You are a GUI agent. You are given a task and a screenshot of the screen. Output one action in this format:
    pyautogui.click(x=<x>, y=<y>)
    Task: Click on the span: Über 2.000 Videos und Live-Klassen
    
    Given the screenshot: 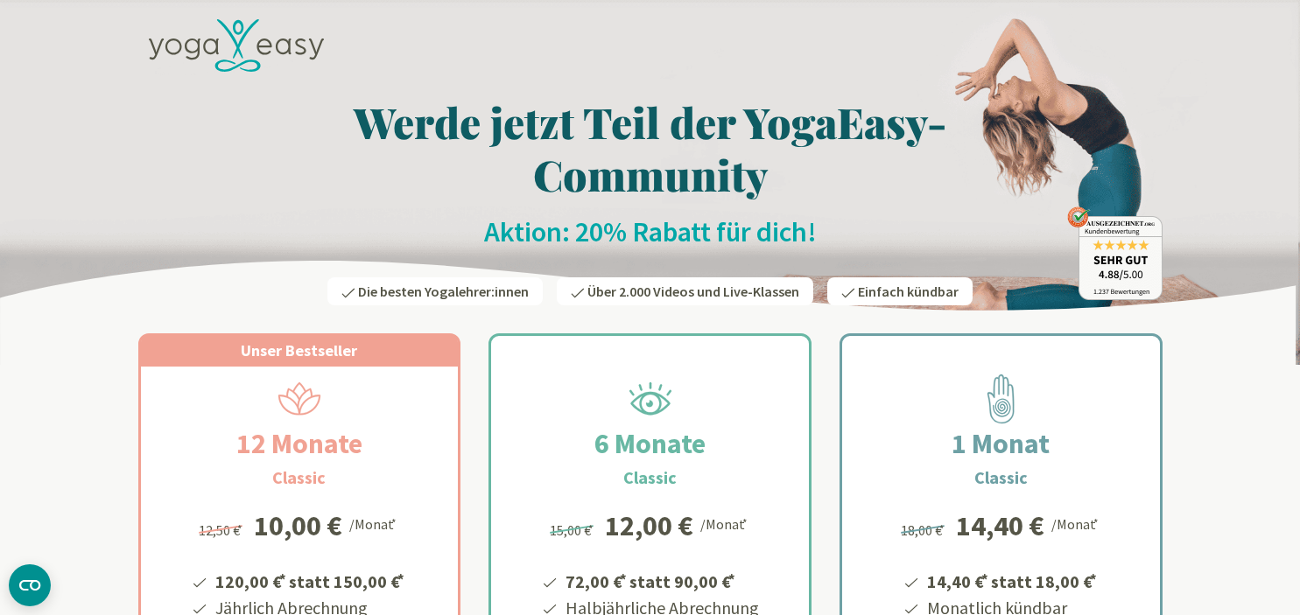 What is the action you would take?
    pyautogui.click(x=693, y=292)
    